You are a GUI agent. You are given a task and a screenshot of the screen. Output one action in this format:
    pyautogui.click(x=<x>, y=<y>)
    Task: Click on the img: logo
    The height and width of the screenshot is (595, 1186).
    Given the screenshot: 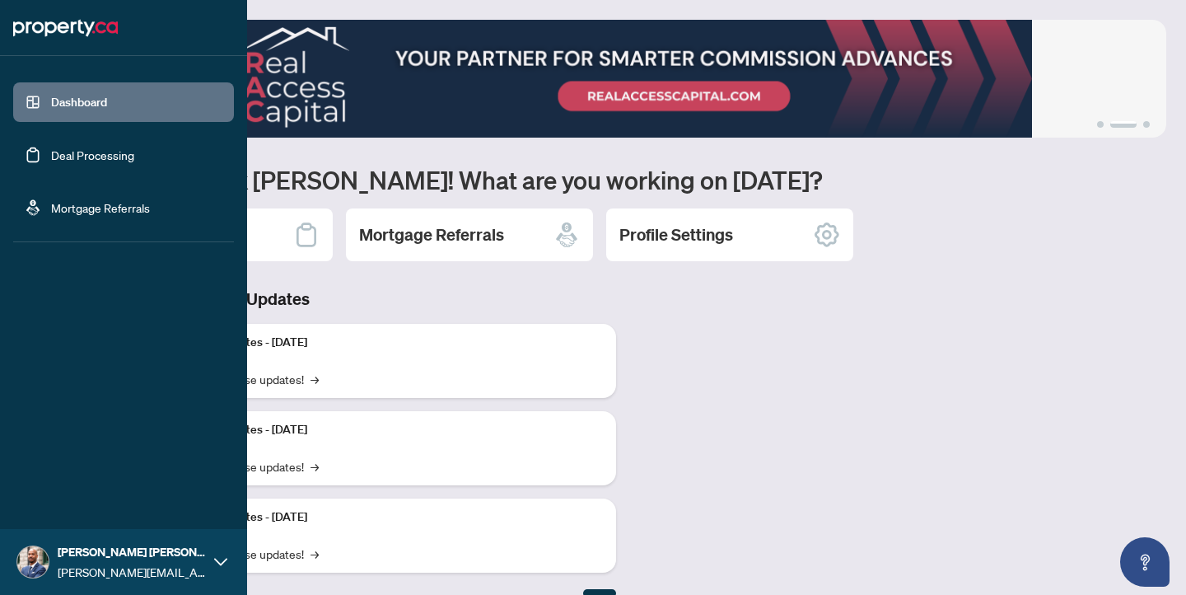 What is the action you would take?
    pyautogui.click(x=65, y=28)
    